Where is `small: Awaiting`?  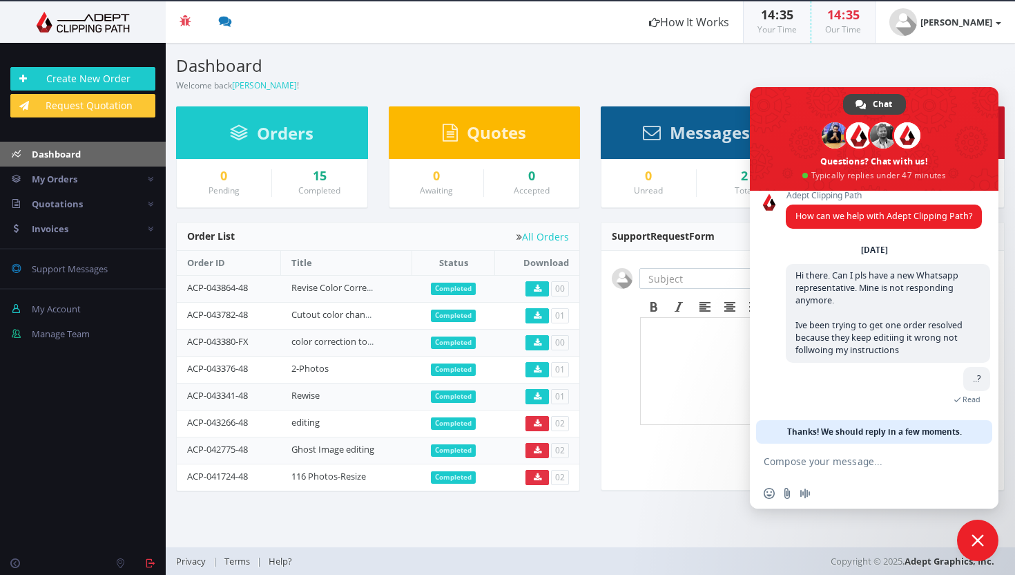
small: Awaiting is located at coordinates (437, 190).